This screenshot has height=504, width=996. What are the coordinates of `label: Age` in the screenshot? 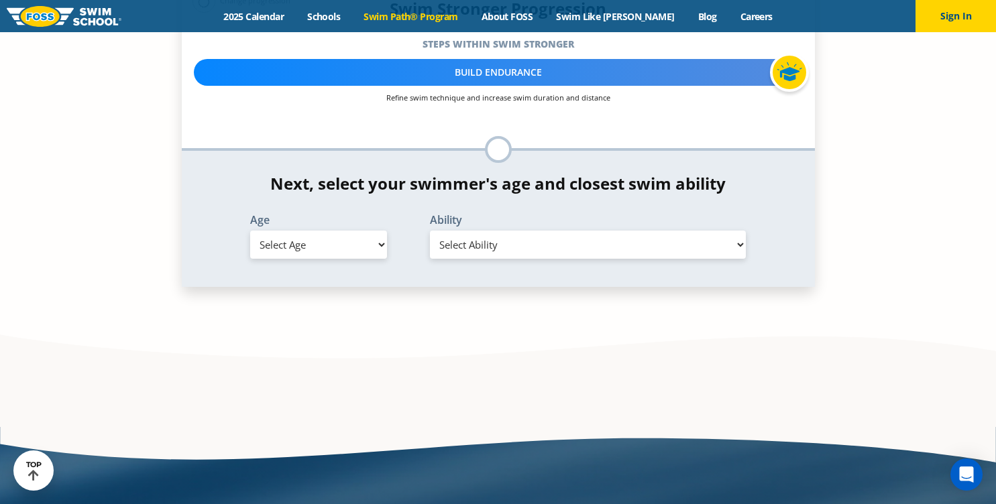 It's located at (319, 220).